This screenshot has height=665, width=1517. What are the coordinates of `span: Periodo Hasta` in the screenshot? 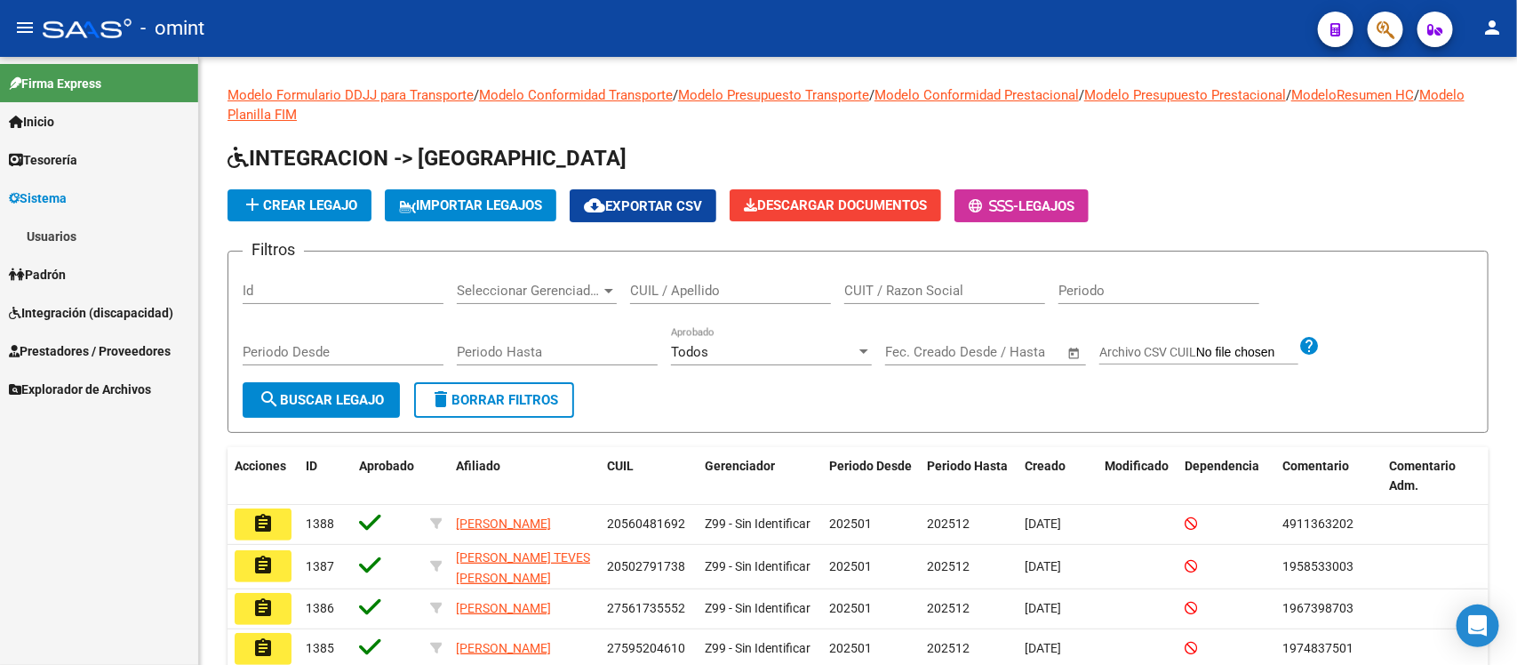 It's located at (967, 466).